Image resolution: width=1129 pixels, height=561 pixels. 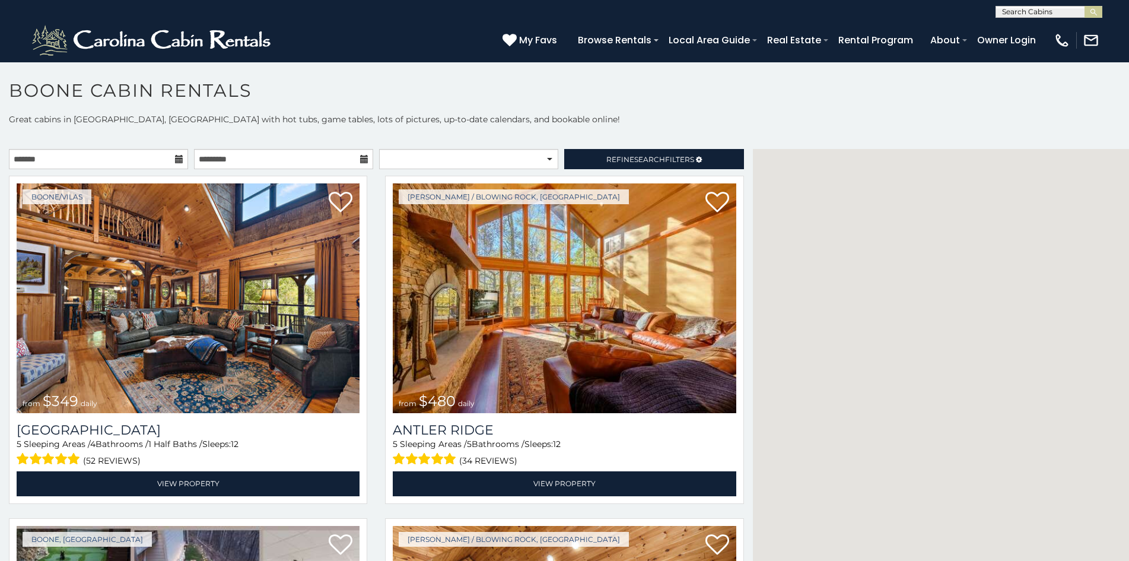 I want to click on img: phone-regular-white.png, so click(x=1062, y=40).